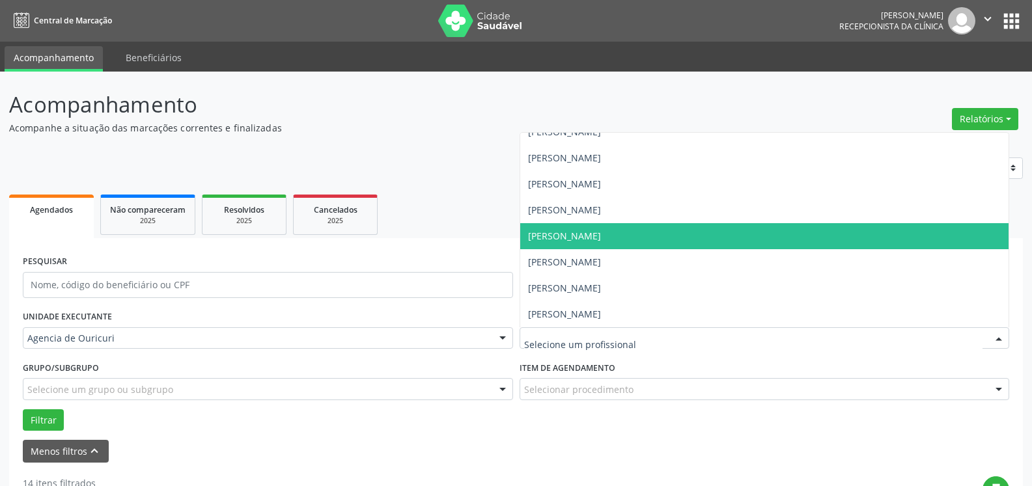 This screenshot has height=486, width=1032. I want to click on label: UNIDADE EXECUTANTE, so click(67, 317).